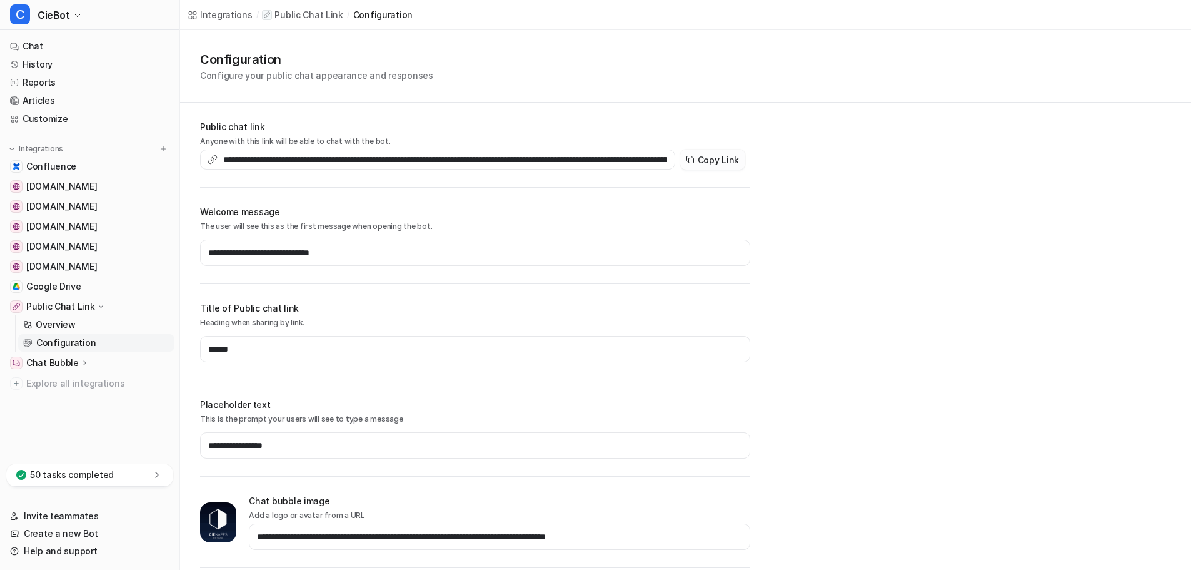 Image resolution: width=1191 pixels, height=570 pixels. What do you see at coordinates (89, 83) in the screenshot?
I see `a: Reports` at bounding box center [89, 83].